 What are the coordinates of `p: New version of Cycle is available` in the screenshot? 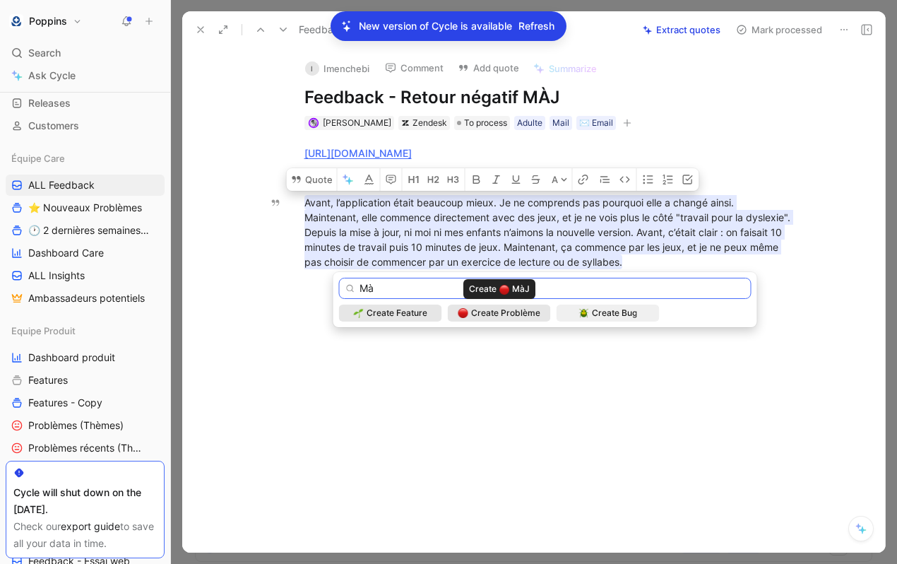 It's located at (435, 26).